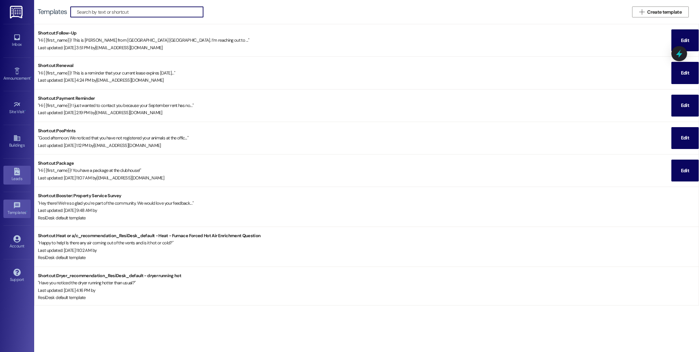  I want to click on div: Shortcut: Booster: Property Service Survey, so click(368, 195).